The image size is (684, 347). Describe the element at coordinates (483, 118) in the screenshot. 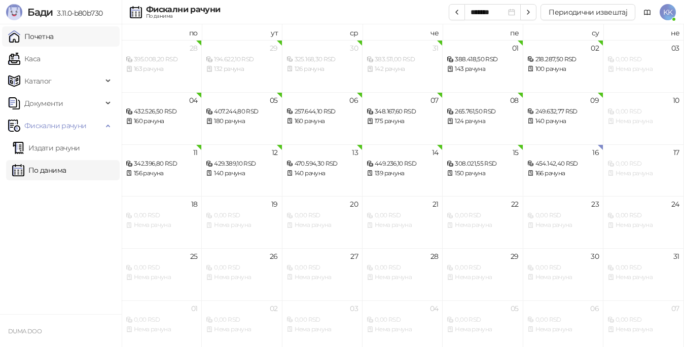

I see `td: 2025-08-08` at that location.